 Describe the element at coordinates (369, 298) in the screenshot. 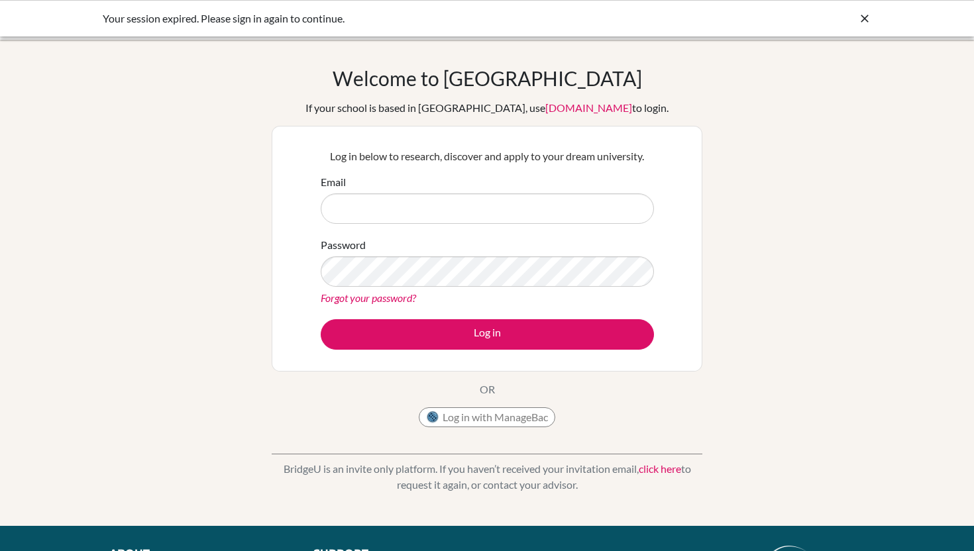

I see `a: Forgot your password?` at that location.